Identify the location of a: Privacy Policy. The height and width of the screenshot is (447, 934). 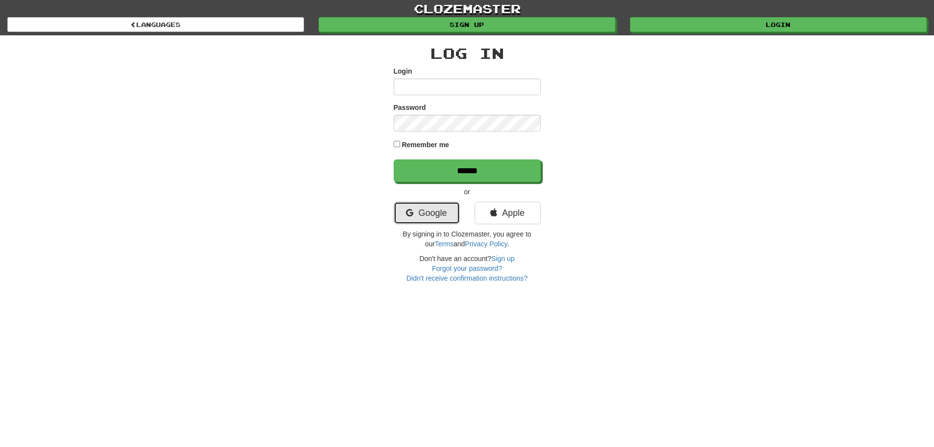
(486, 244).